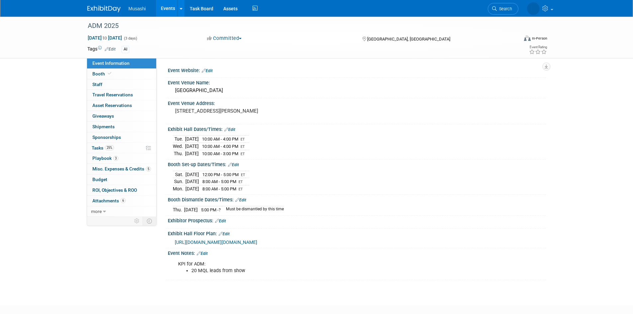  Describe the element at coordinates (357, 82) in the screenshot. I see `div: Event Venue Name:` at that location.